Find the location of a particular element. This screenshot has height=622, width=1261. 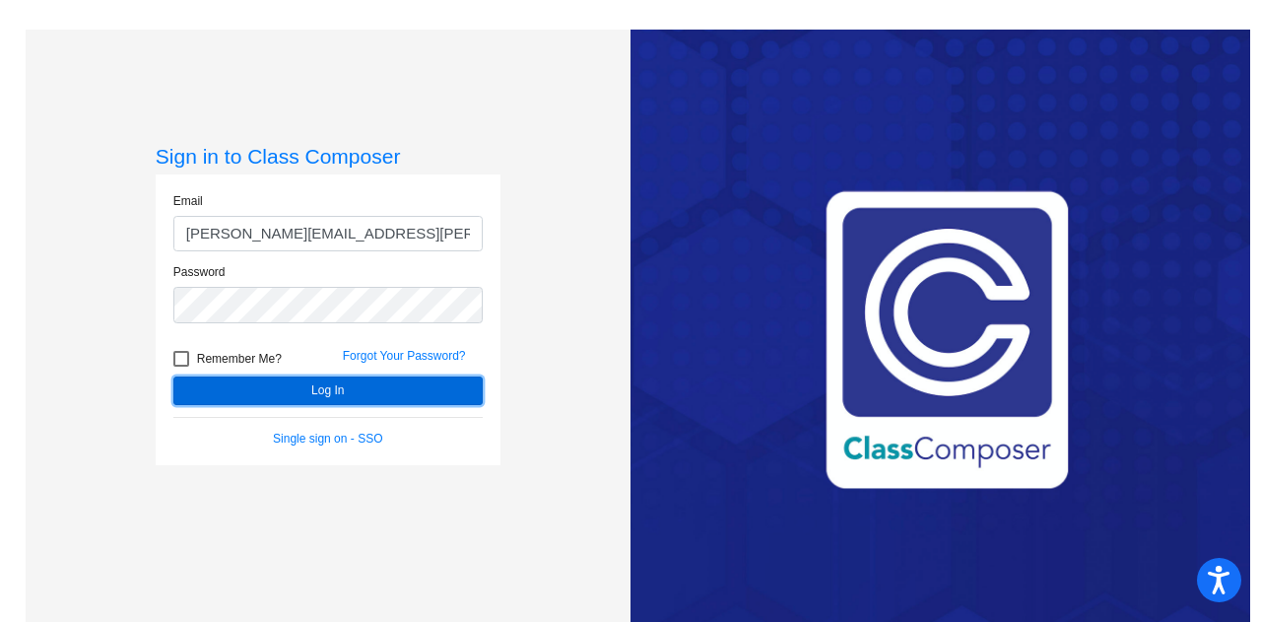

a: Single sign on - SSO is located at coordinates (327, 439).